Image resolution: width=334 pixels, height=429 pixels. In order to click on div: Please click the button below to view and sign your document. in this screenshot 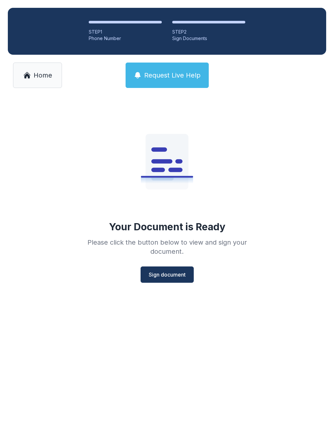, I will do `click(167, 247)`.